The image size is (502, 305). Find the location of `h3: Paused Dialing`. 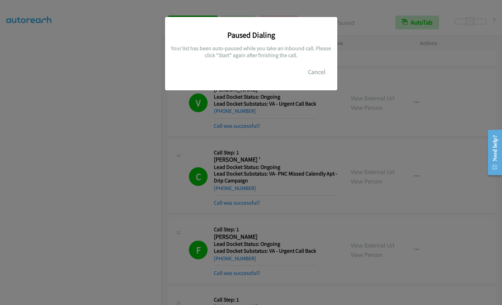

h3: Paused Dialing is located at coordinates (251, 35).